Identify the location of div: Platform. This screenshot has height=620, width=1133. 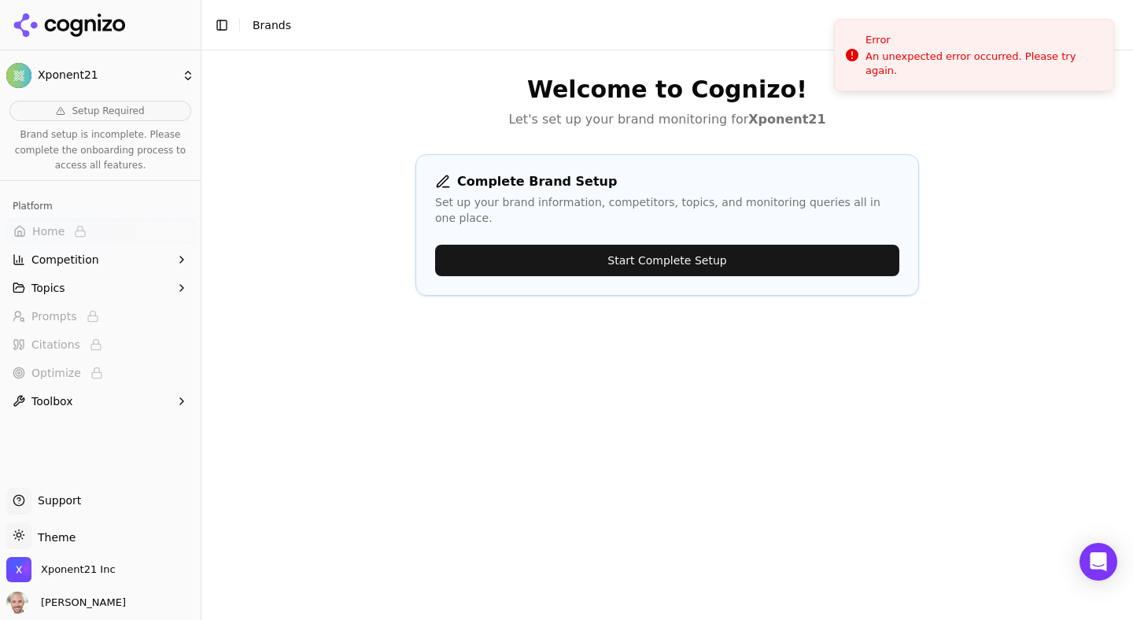
(100, 206).